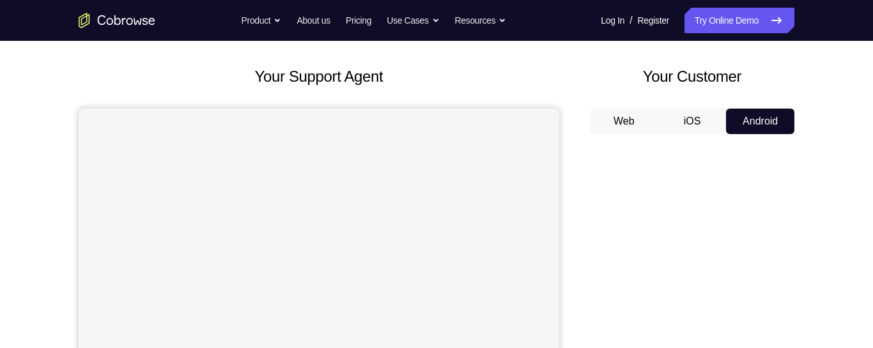 This screenshot has width=873, height=348. Describe the element at coordinates (261, 20) in the screenshot. I see `button: Product` at that location.